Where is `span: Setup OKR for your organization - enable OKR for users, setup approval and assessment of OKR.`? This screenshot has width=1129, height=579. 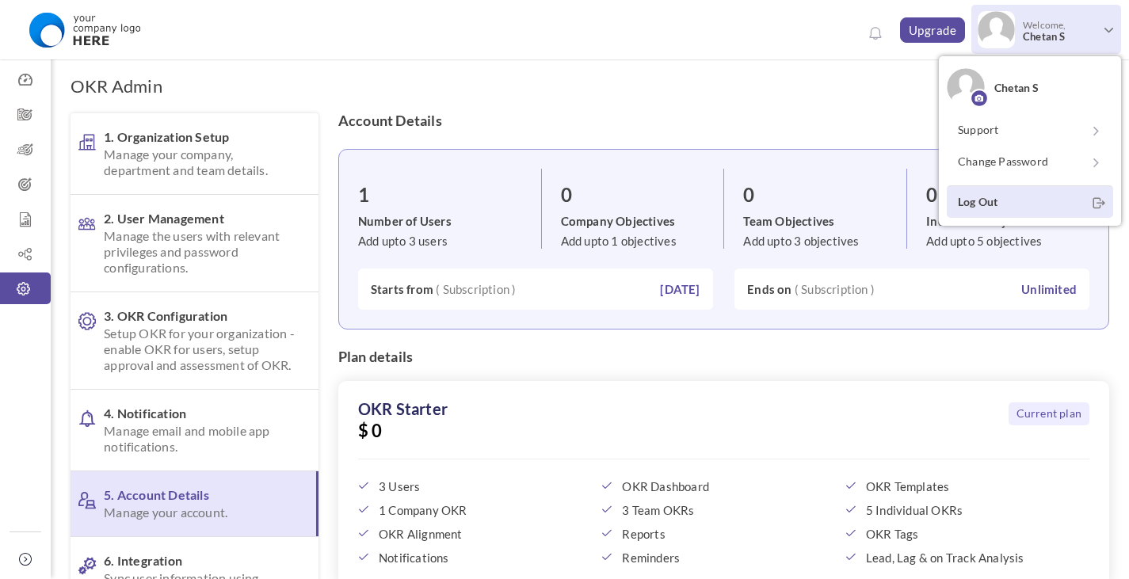
span: Setup OKR for your organization - enable OKR for users, setup approval and assessment of OKR. is located at coordinates (200, 349).